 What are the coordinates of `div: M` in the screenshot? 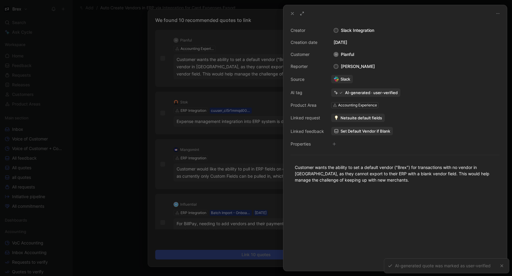 It's located at (336, 54).